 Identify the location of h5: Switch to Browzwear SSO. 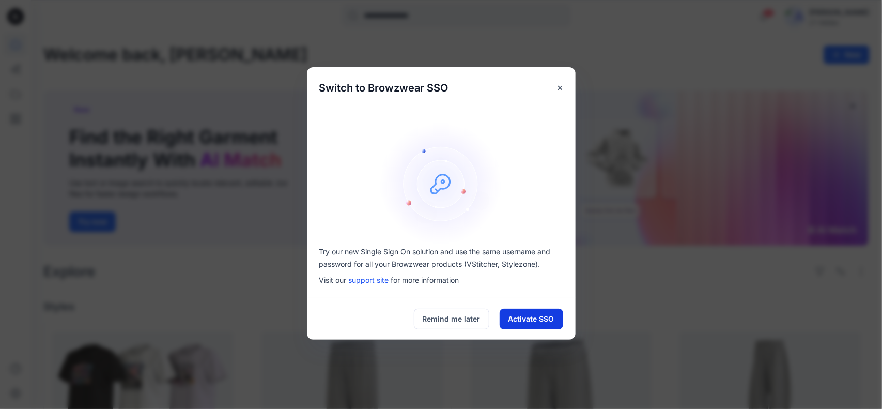
(384, 88).